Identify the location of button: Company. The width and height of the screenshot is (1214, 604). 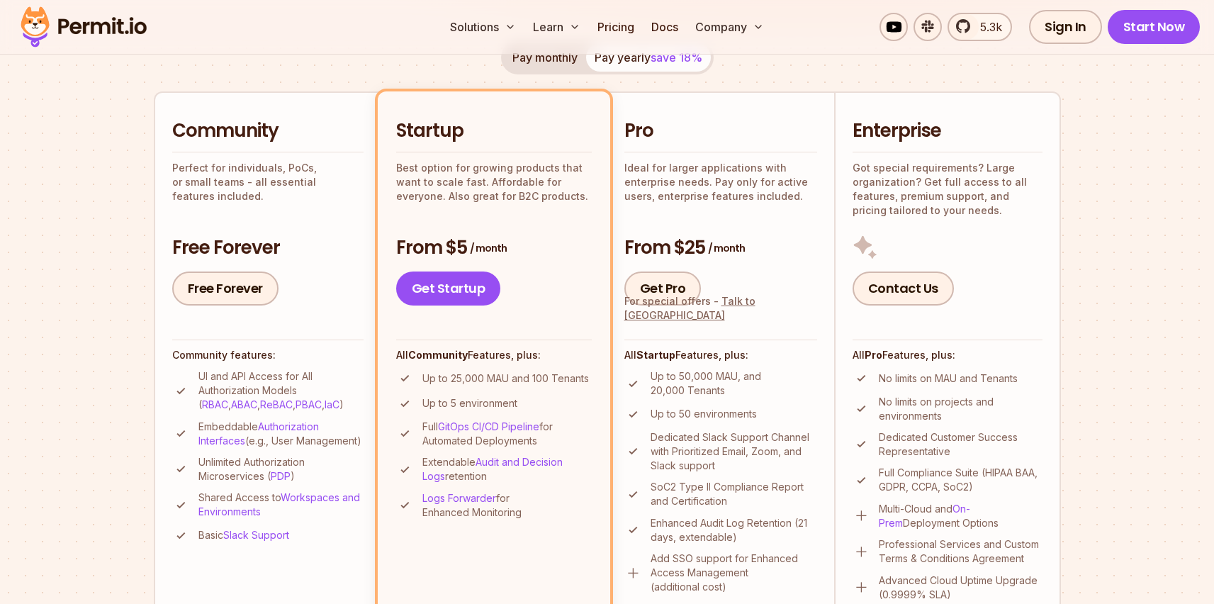
(729, 27).